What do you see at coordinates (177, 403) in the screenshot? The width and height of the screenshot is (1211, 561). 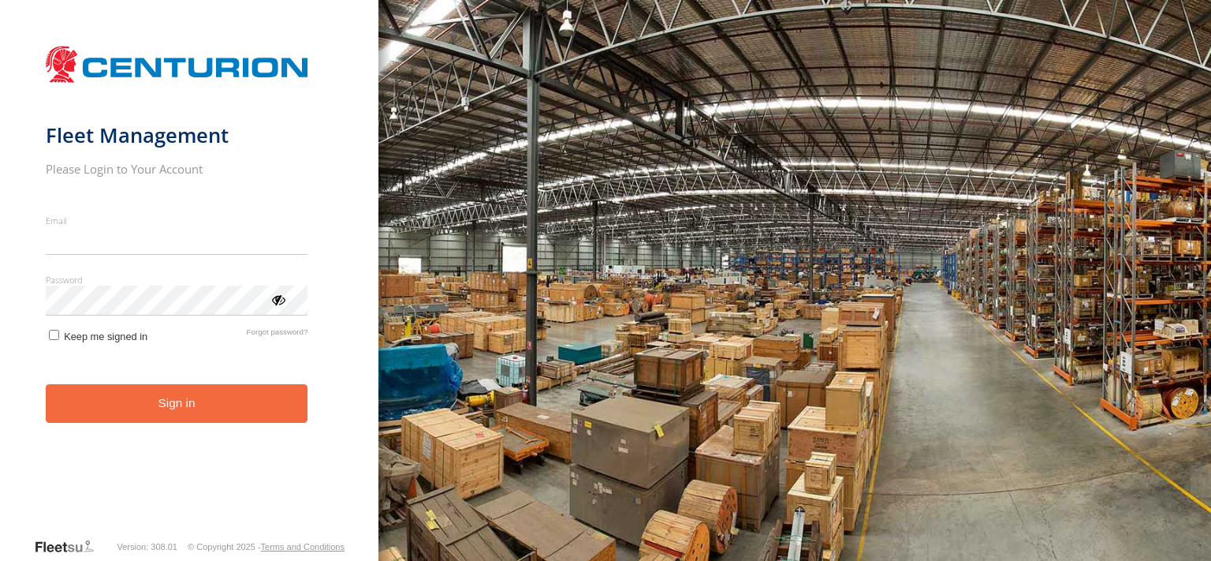 I see `button: Sign in` at bounding box center [177, 403].